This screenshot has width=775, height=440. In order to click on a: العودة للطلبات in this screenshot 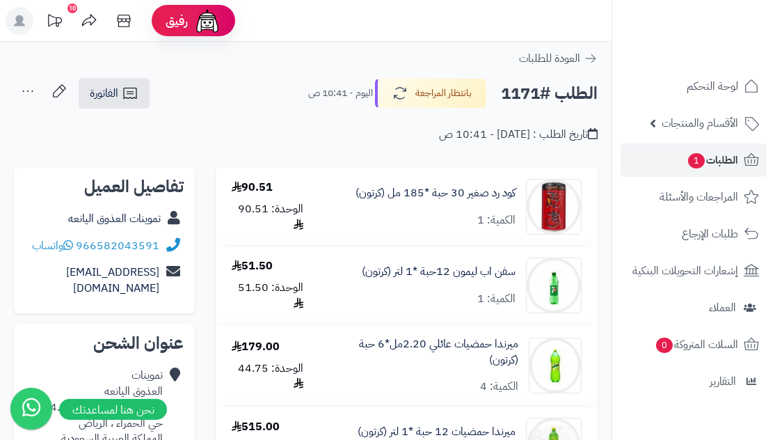, I will do `click(558, 58)`.